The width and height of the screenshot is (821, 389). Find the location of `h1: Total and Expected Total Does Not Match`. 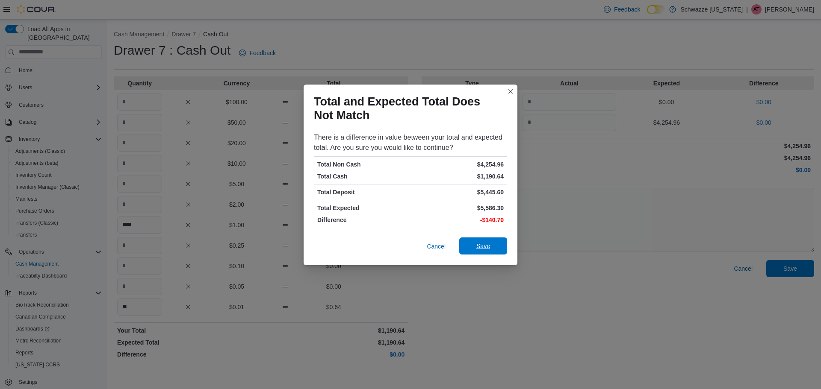

h1: Total and Expected Total Does Not Match is located at coordinates (407, 109).